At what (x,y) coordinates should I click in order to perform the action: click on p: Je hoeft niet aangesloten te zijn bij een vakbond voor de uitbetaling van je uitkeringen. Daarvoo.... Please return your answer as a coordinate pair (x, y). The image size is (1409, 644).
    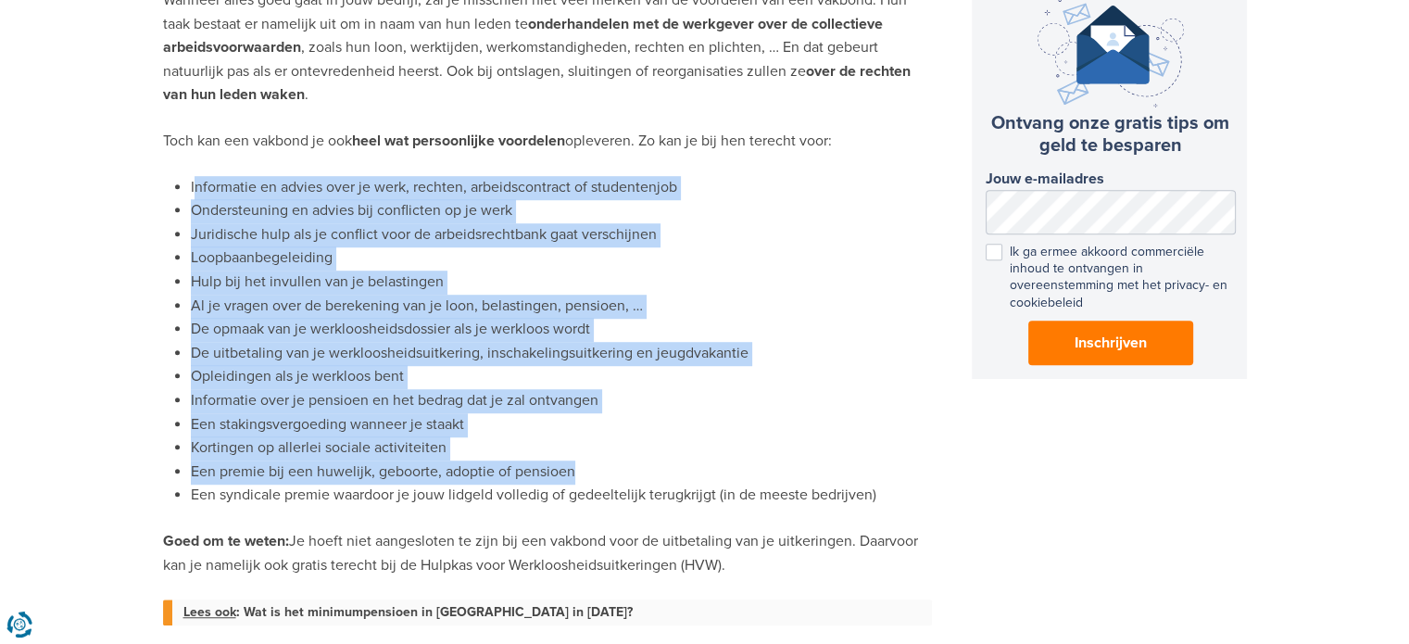
    Looking at the image, I should click on (548, 553).